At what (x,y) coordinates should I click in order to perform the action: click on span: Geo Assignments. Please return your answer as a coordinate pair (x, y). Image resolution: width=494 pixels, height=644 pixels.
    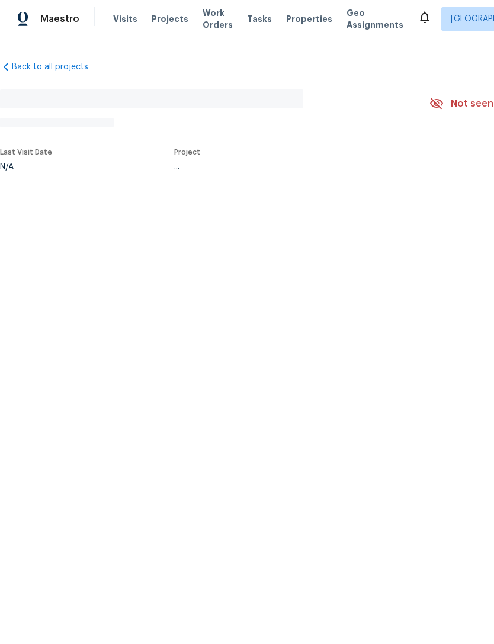
    Looking at the image, I should click on (375, 19).